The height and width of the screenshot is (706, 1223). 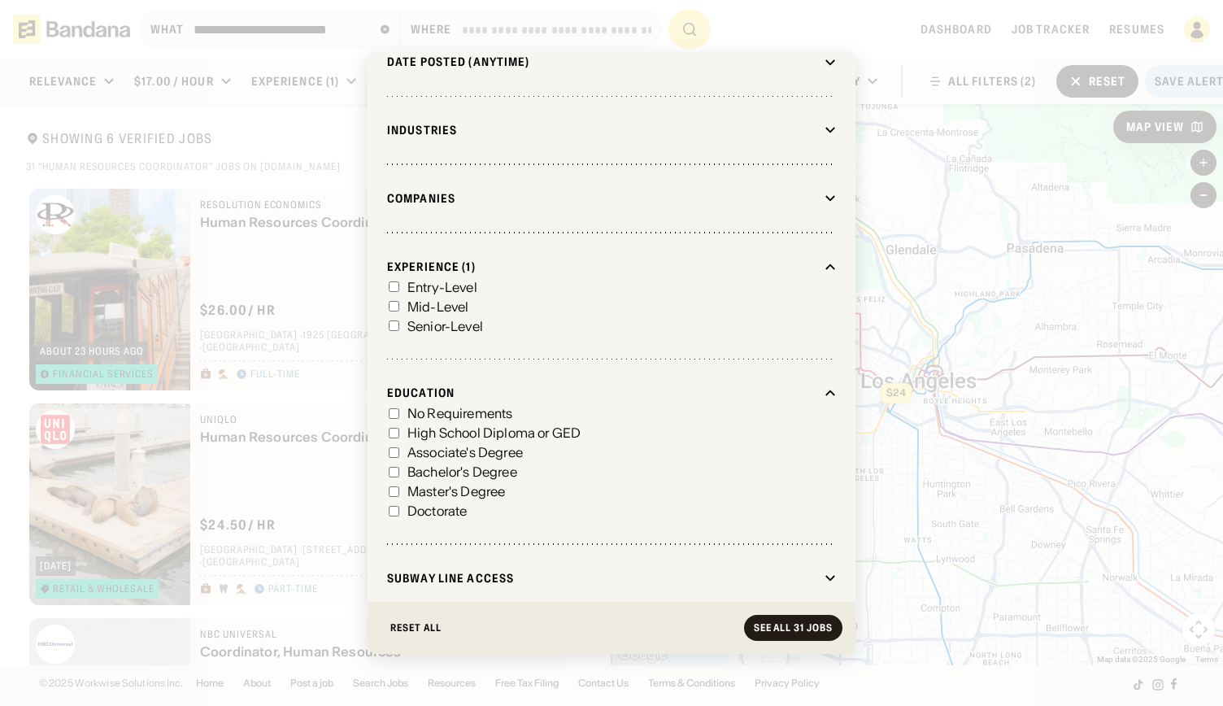 What do you see at coordinates (442, 287) in the screenshot?
I see `div: Entry-Level` at bounding box center [442, 287].